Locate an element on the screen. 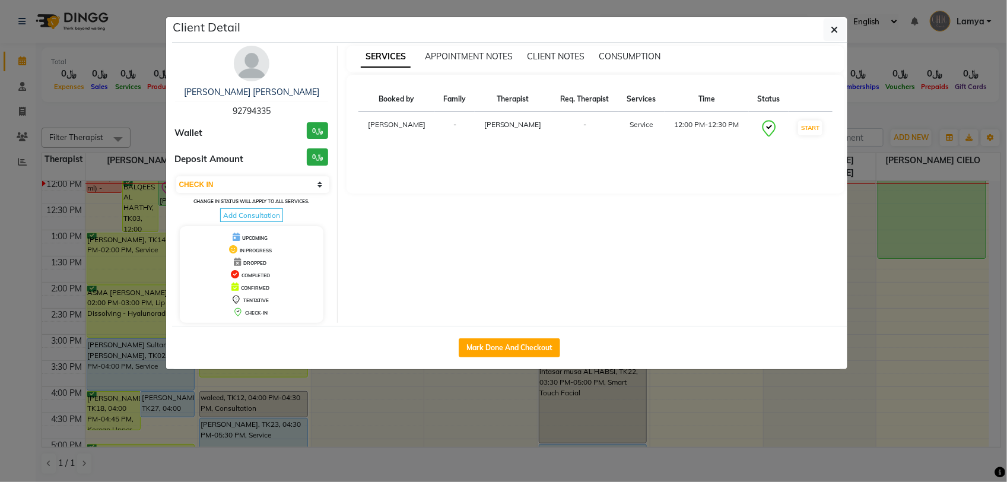  span: UPCOMING is located at coordinates (254, 238).